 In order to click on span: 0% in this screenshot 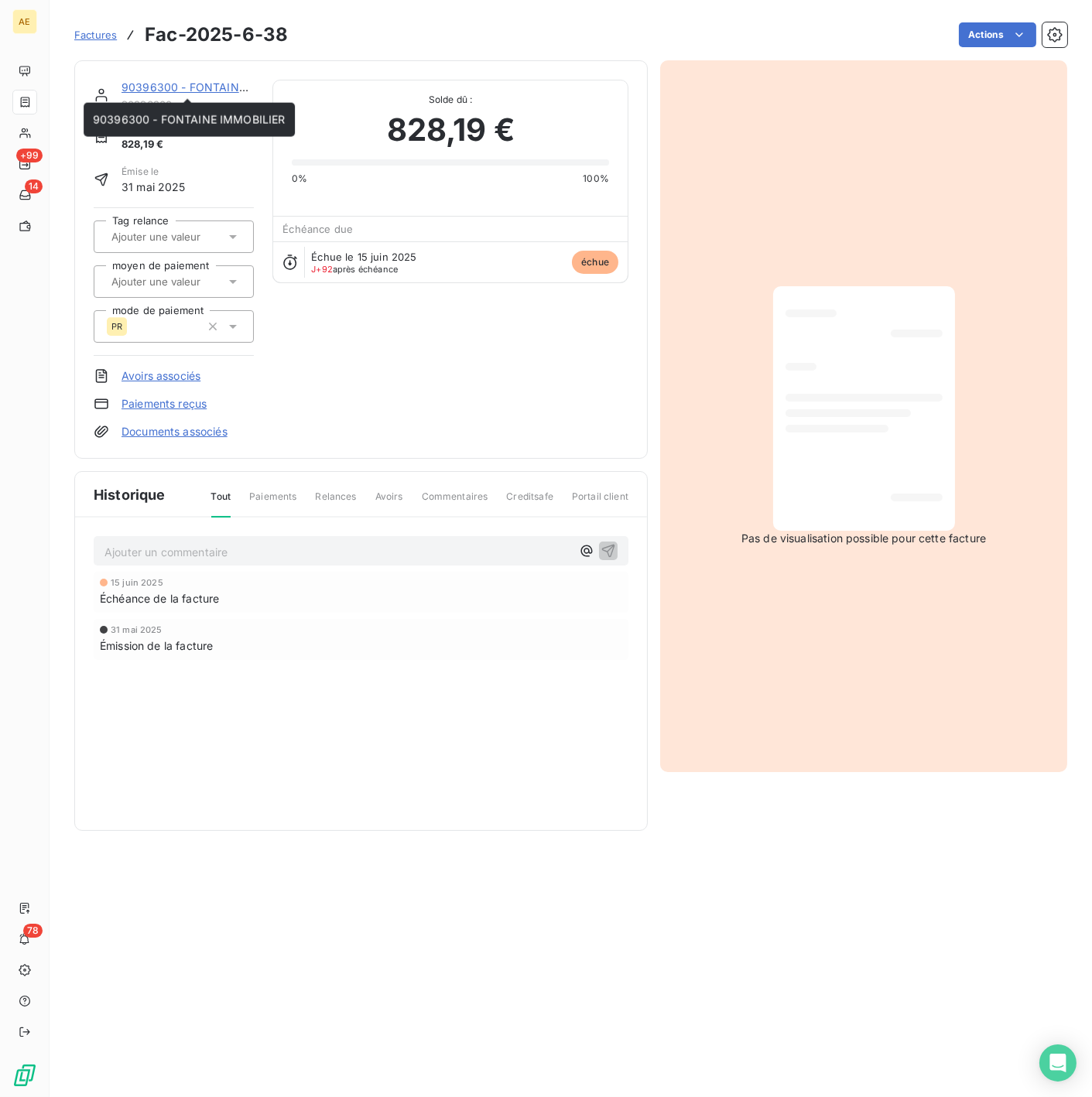, I will do `click(299, 179)`.